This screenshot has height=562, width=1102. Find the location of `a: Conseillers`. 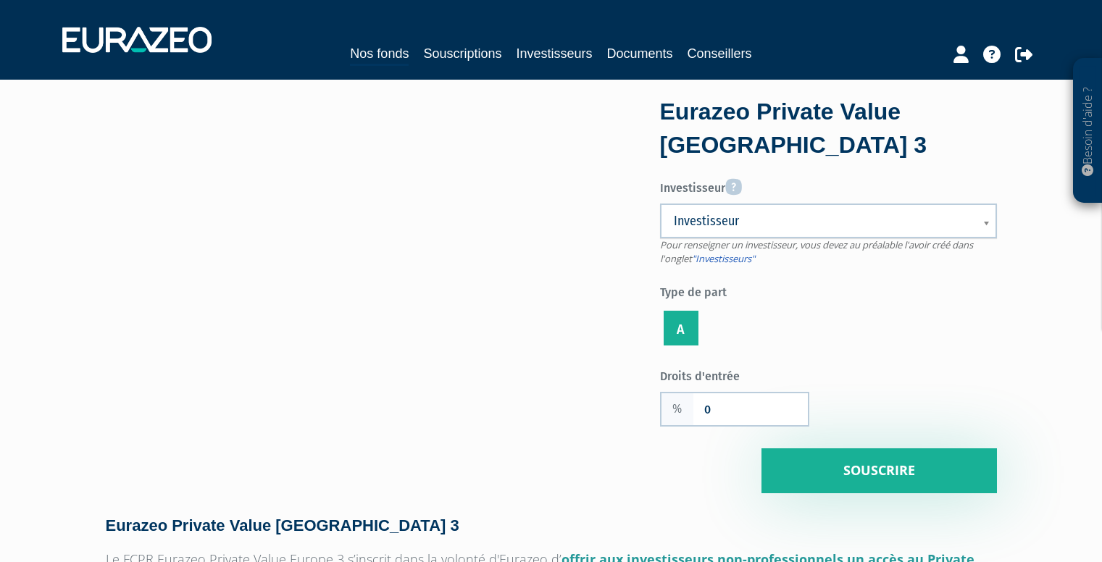

a: Conseillers is located at coordinates (719, 54).